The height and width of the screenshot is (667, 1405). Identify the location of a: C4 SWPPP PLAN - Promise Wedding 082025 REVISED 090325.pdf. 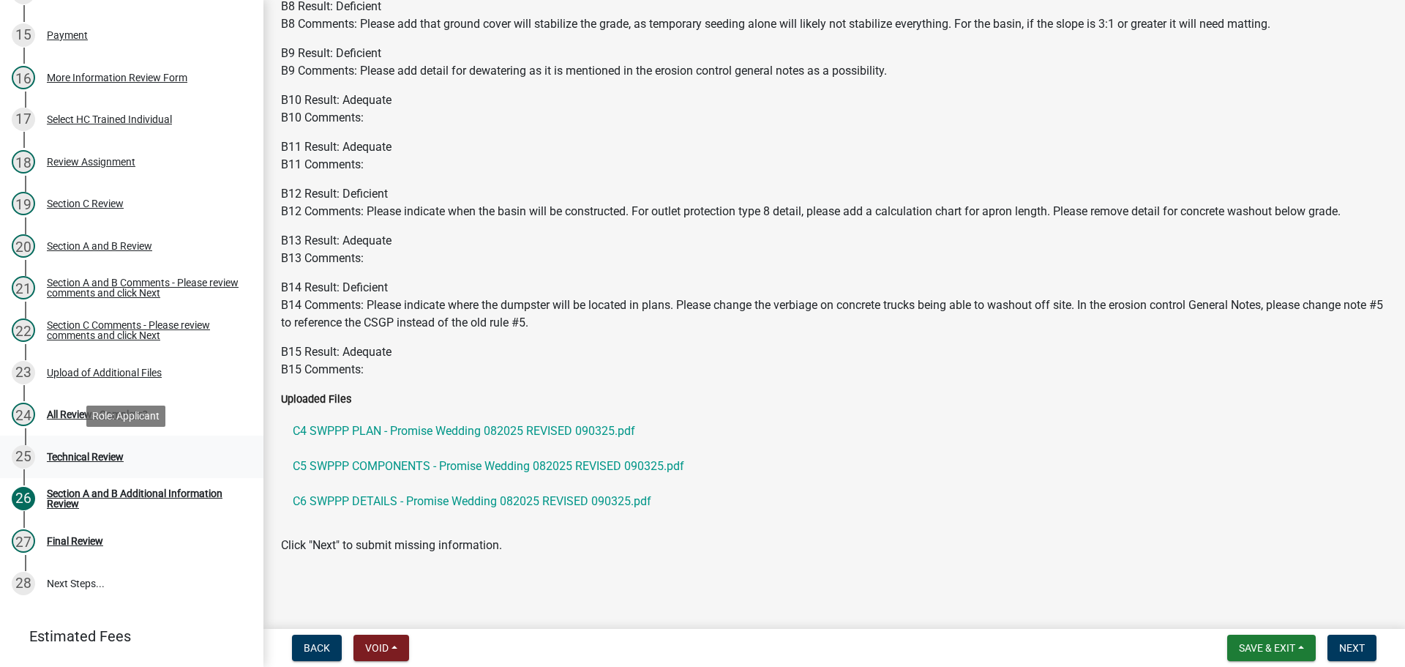
(834, 431).